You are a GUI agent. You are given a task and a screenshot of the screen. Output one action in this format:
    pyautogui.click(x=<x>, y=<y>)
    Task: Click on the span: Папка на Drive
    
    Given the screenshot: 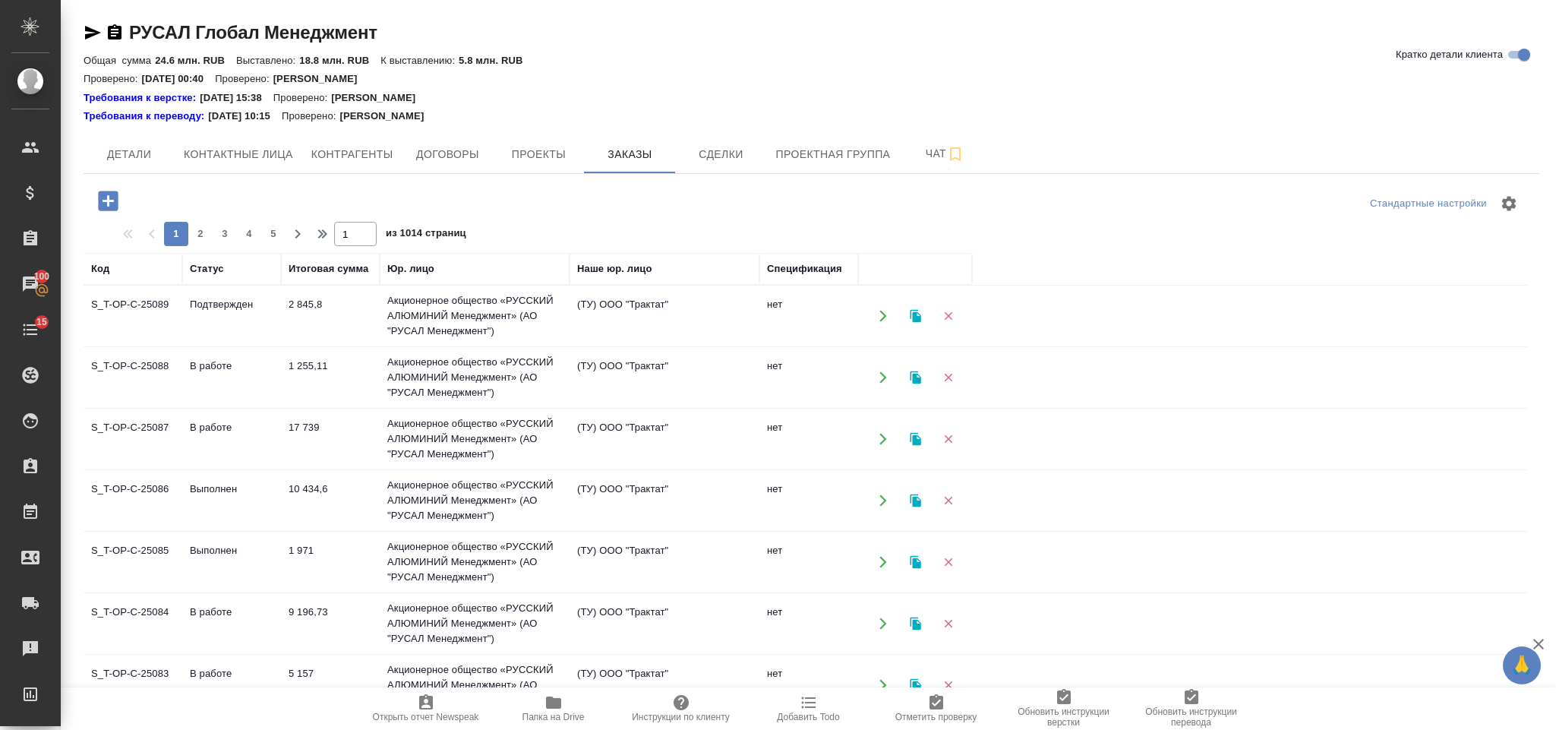 What is the action you would take?
    pyautogui.click(x=553, y=717)
    